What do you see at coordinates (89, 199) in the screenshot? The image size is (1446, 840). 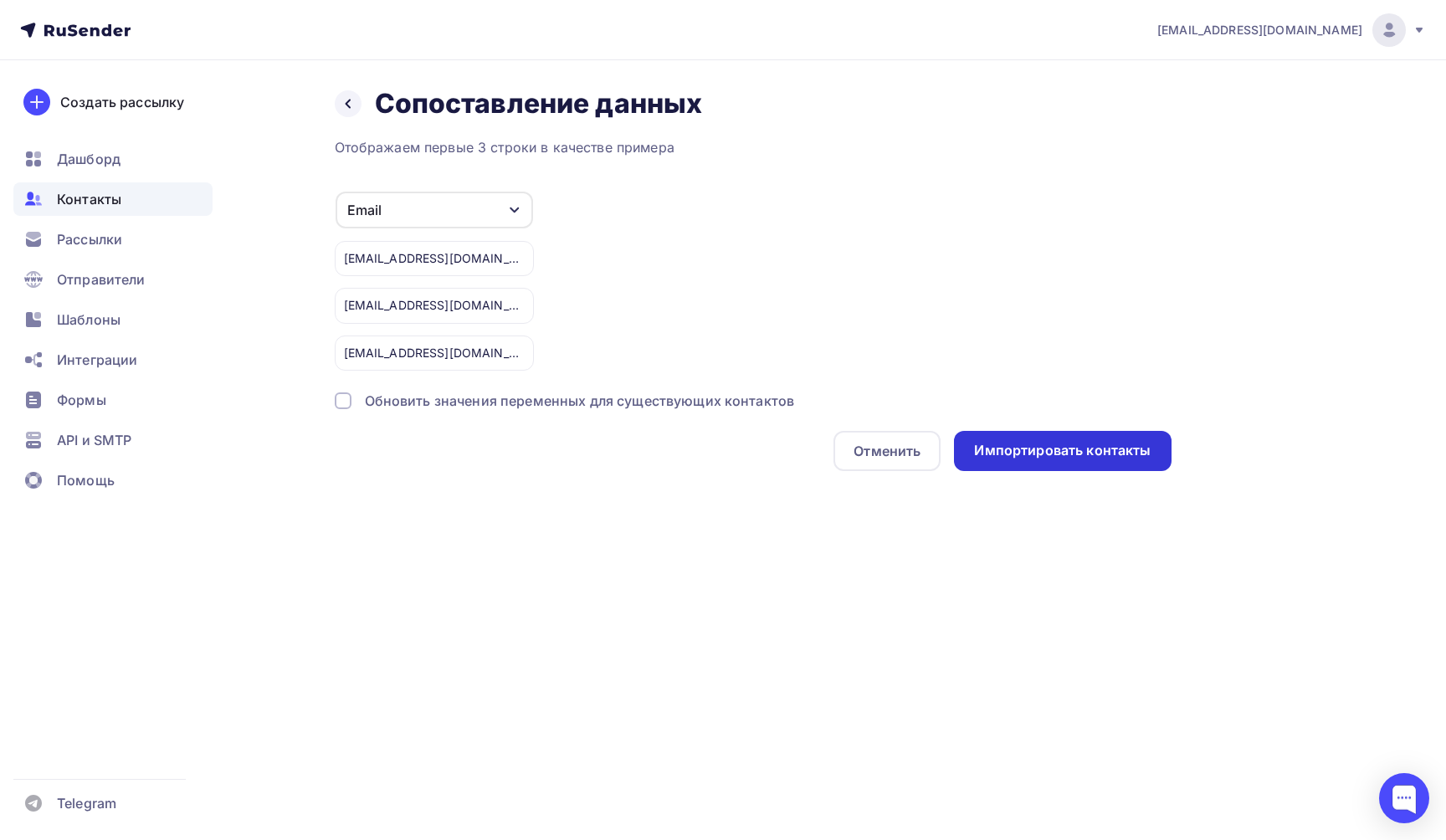 I see `span: Контакты` at bounding box center [89, 199].